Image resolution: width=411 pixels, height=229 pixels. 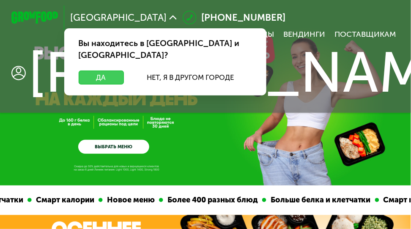 I want to click on div: Новое меню, so click(x=123, y=201).